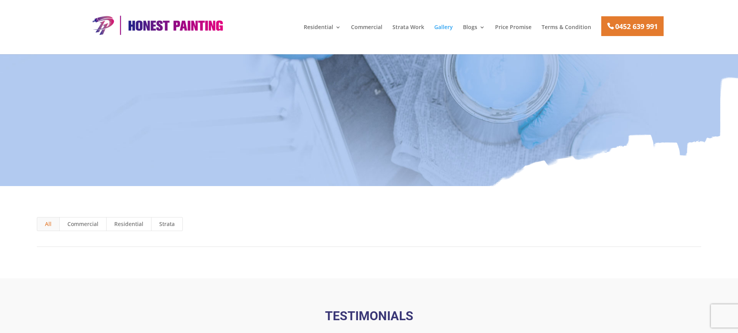  I want to click on img: Honest Painting, so click(157, 25).